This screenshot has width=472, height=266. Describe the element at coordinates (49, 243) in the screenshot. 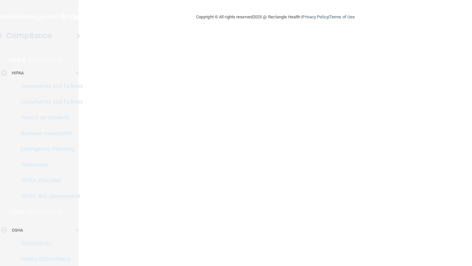

I see `p: Documents` at that location.